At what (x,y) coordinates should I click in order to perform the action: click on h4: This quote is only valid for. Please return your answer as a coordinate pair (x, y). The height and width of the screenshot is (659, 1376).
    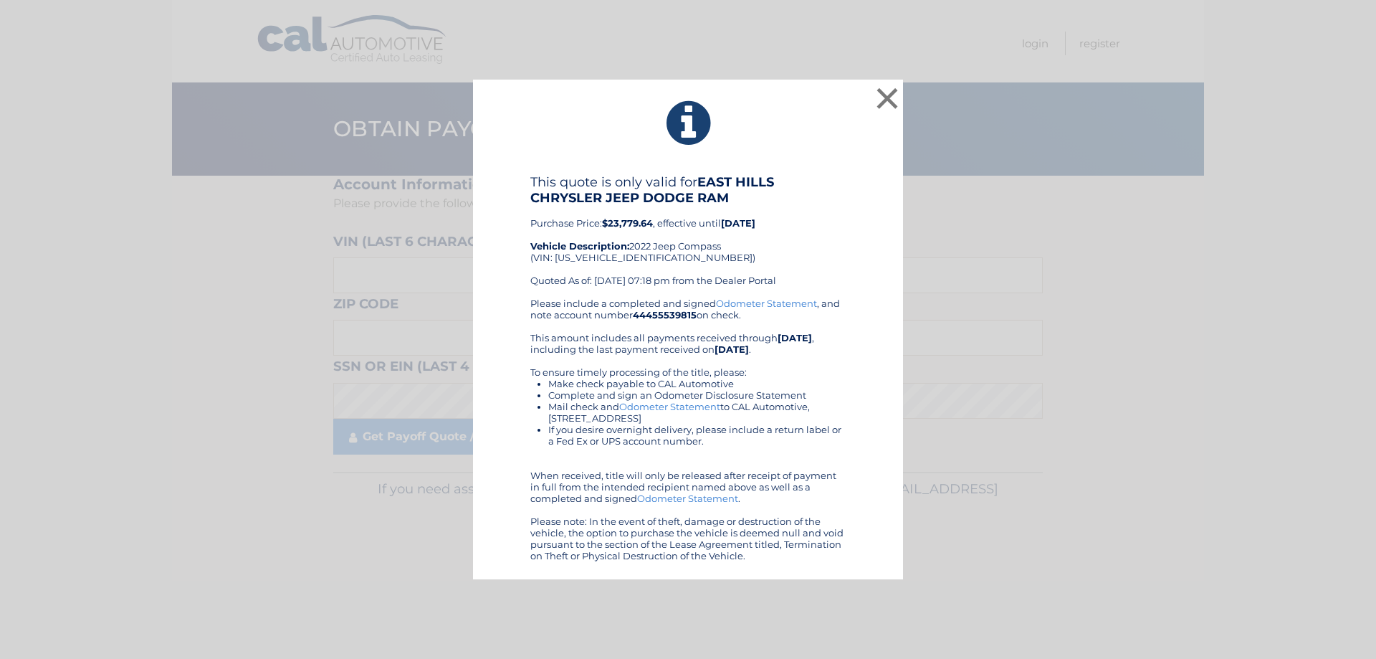
    Looking at the image, I should click on (688, 190).